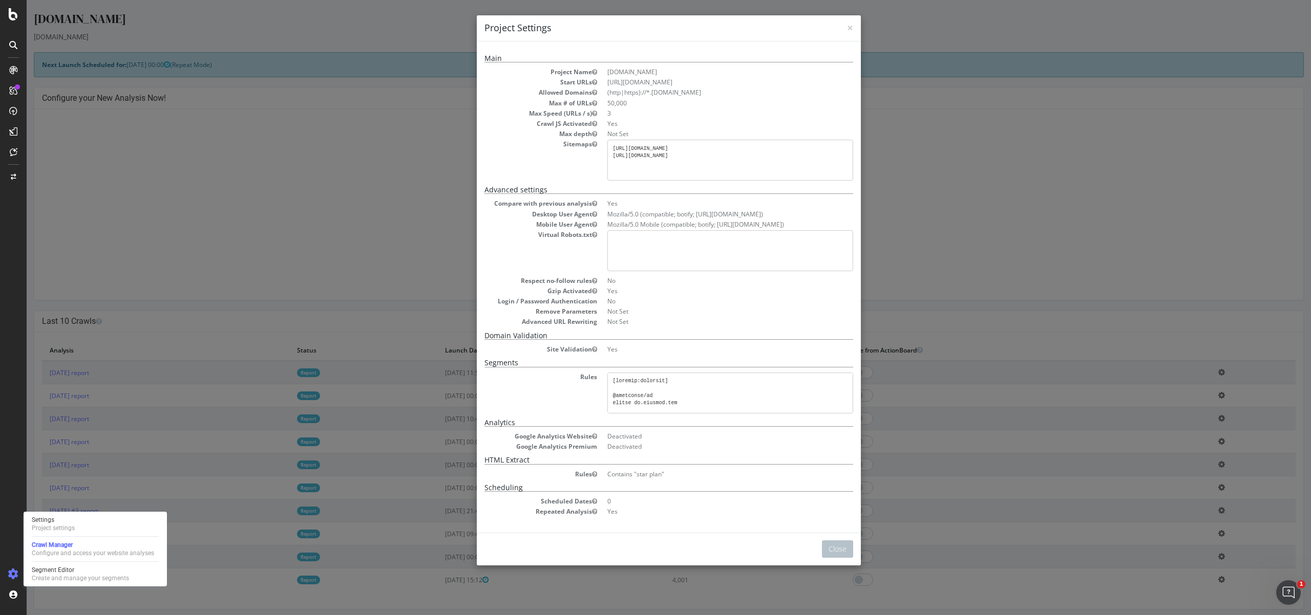 This screenshot has width=1311, height=615. I want to click on dt: Login / Password Authentication, so click(514, 301).